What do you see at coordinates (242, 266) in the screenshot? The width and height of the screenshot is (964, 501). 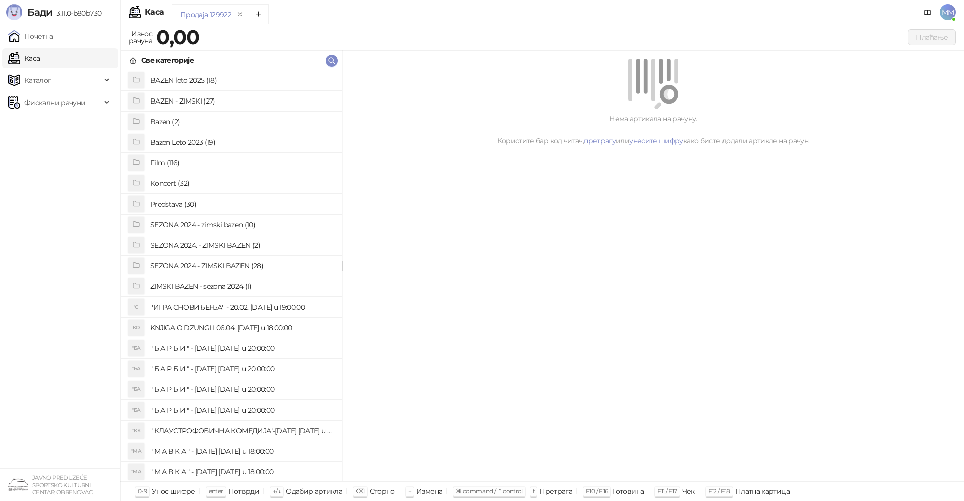 I see `h4: SEZONA 2024 - ZIMSKI BAZEN (28)` at bounding box center [242, 266].